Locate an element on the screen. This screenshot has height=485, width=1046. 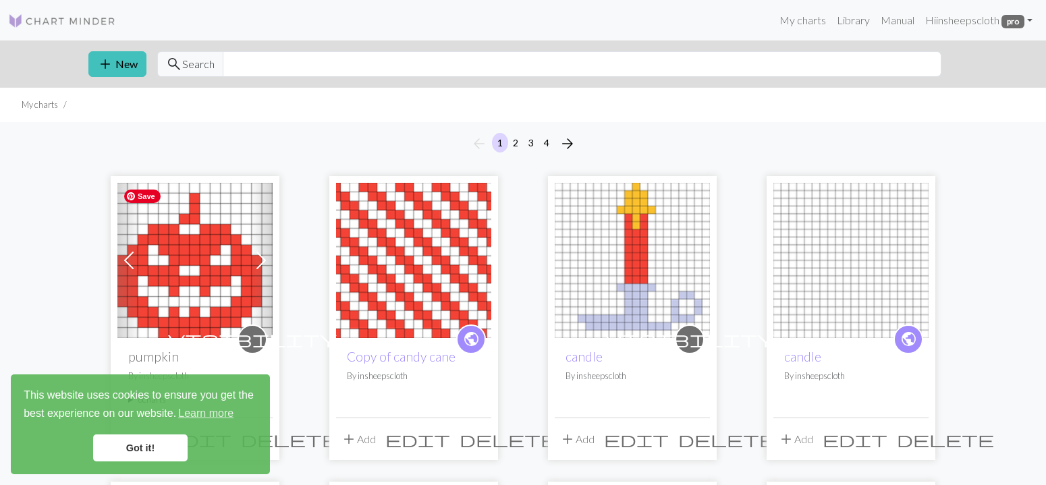
span: arrow_forward is located at coordinates (568, 144).